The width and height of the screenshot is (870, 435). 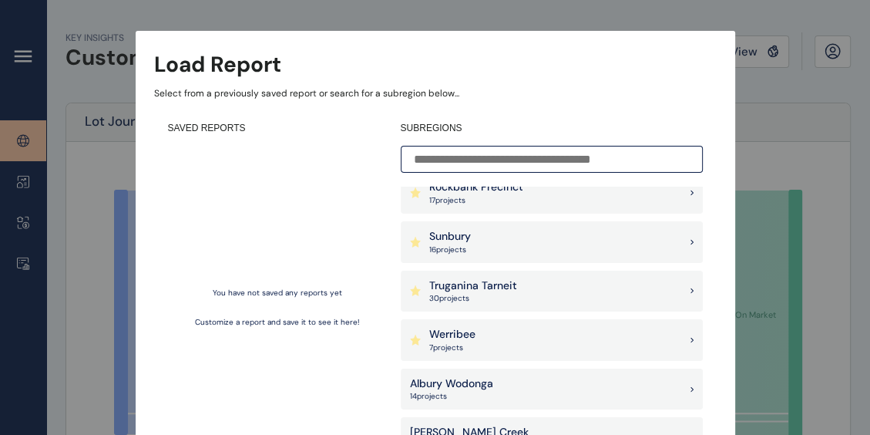 What do you see at coordinates (277, 293) in the screenshot?
I see `p: You have not saved any reports yet` at bounding box center [277, 293].